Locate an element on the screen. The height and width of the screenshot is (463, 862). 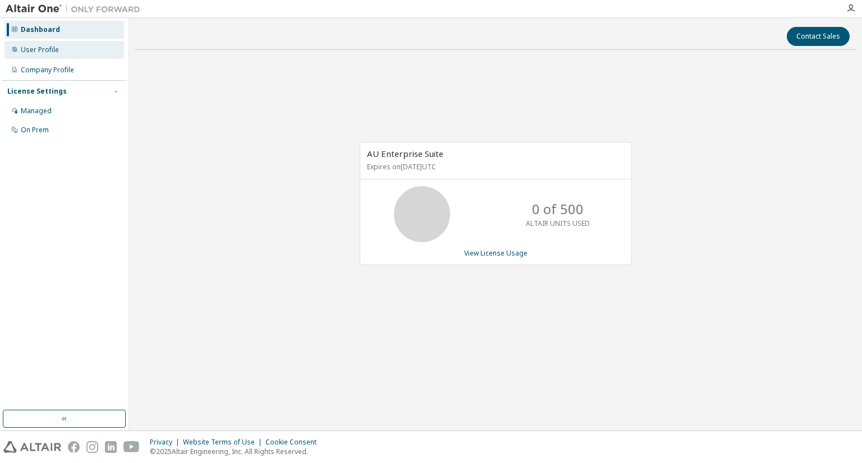
div: License Settings is located at coordinates (37, 91).